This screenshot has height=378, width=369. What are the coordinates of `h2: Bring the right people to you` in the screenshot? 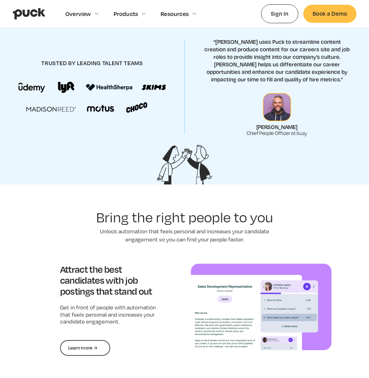 It's located at (185, 217).